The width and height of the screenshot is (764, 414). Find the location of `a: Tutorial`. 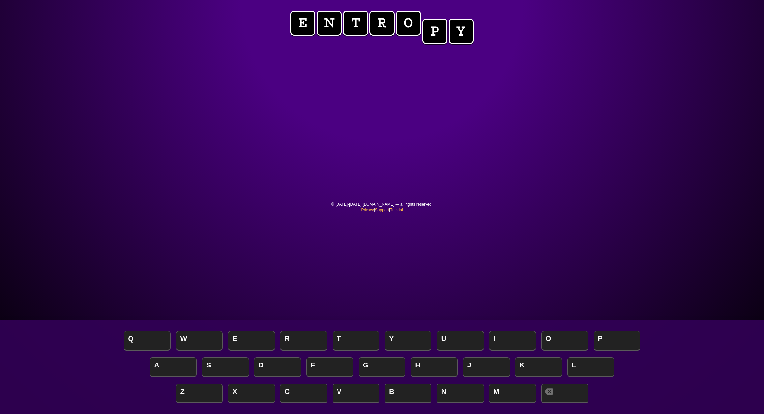

a: Tutorial is located at coordinates (396, 210).